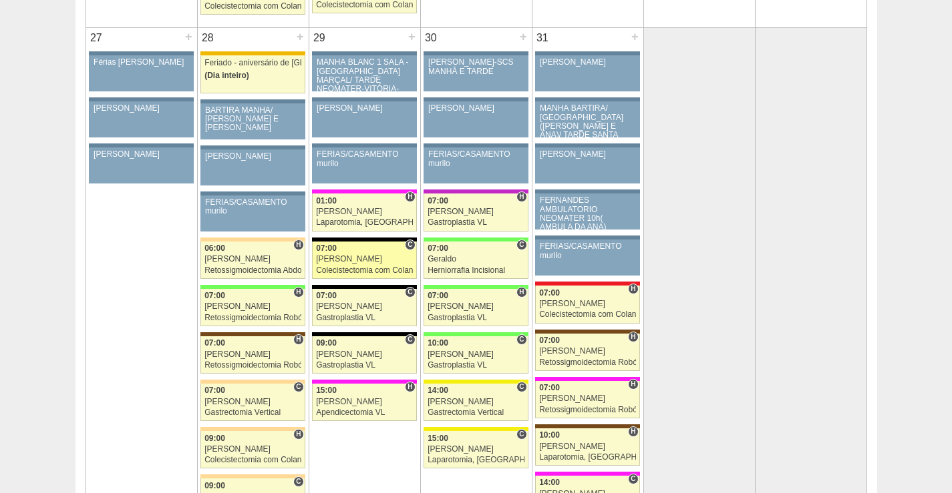  I want to click on div: Retossigmoidectomia Abdominal, so click(252, 270).